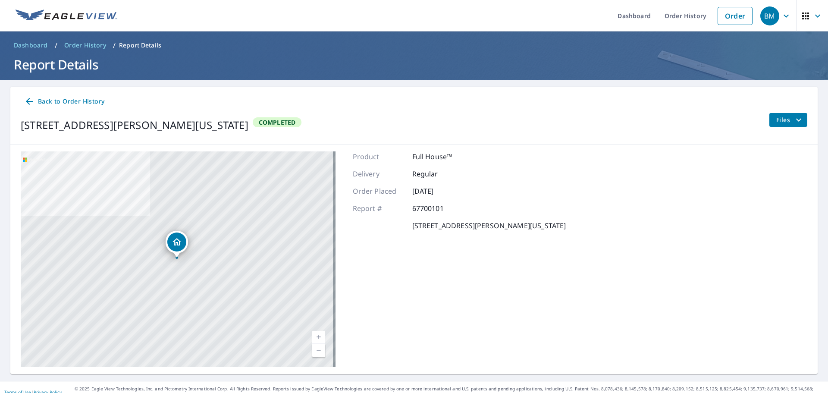 This screenshot has width=828, height=393. Describe the element at coordinates (790, 120) in the screenshot. I see `span: Files` at that location.